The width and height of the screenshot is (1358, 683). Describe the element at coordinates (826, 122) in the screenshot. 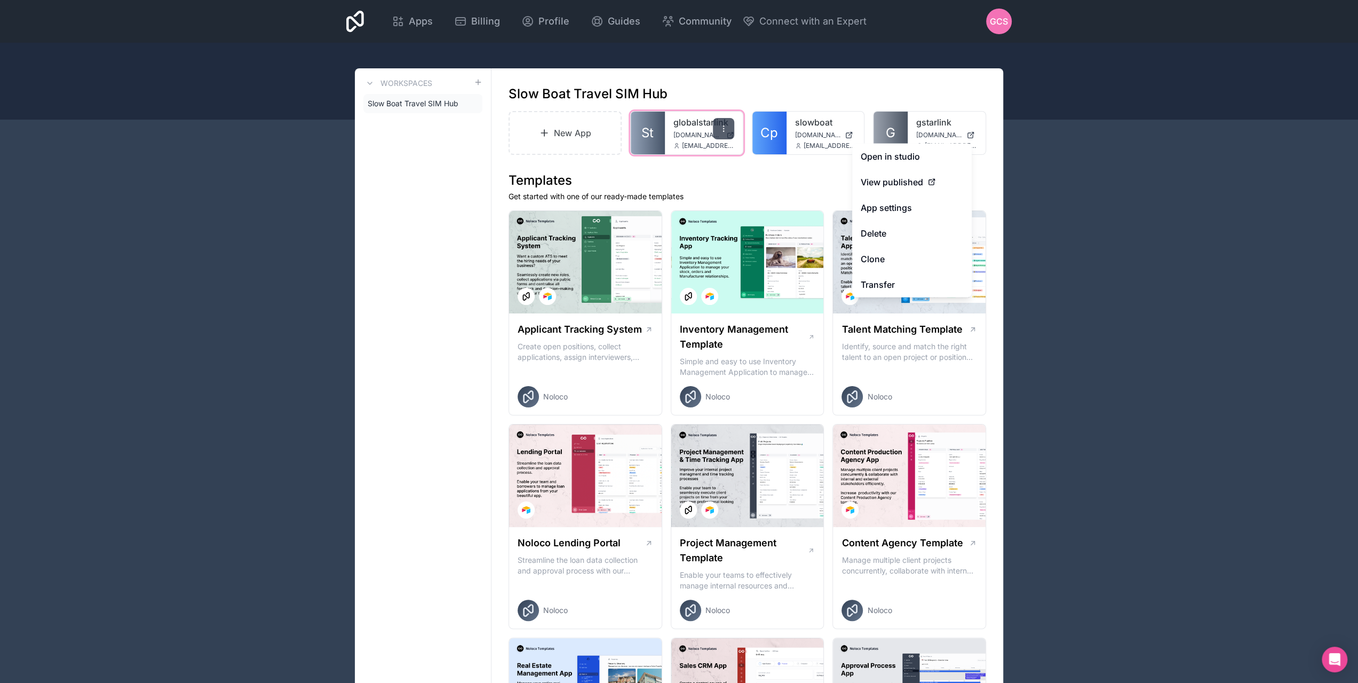

I see `a: slowboat` at that location.